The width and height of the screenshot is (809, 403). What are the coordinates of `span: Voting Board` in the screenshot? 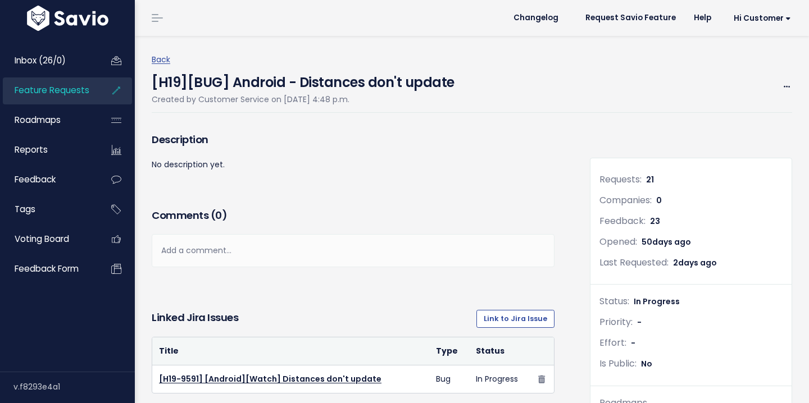 It's located at (42, 239).